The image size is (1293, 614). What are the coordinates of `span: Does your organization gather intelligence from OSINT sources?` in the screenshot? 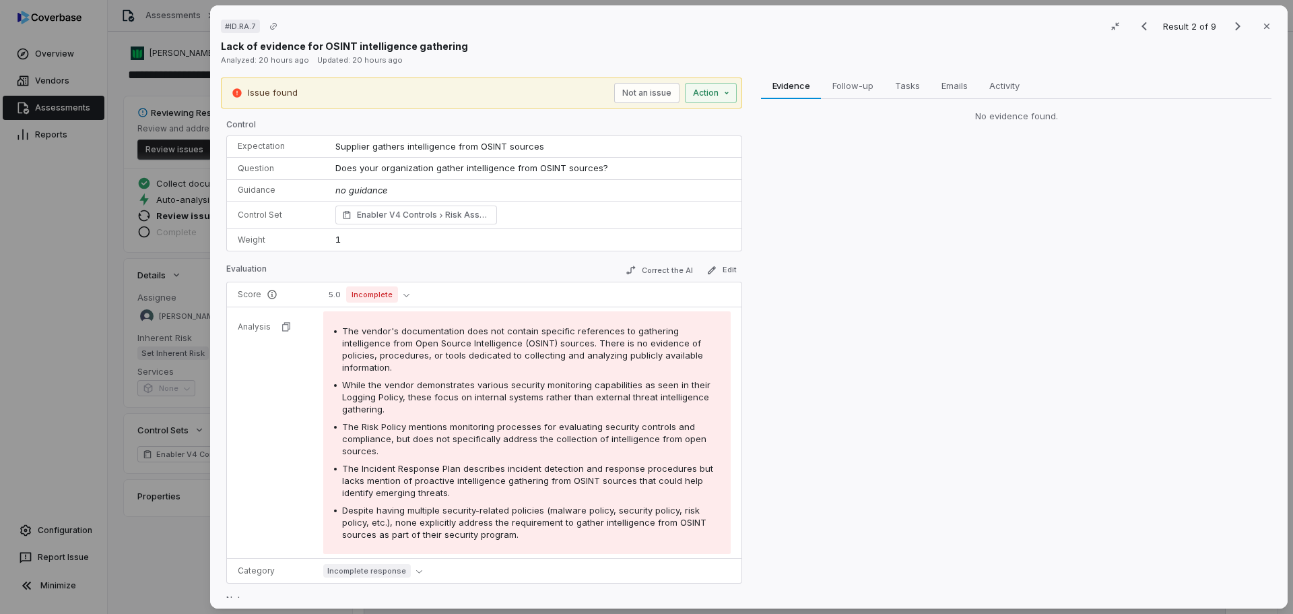 It's located at (472, 168).